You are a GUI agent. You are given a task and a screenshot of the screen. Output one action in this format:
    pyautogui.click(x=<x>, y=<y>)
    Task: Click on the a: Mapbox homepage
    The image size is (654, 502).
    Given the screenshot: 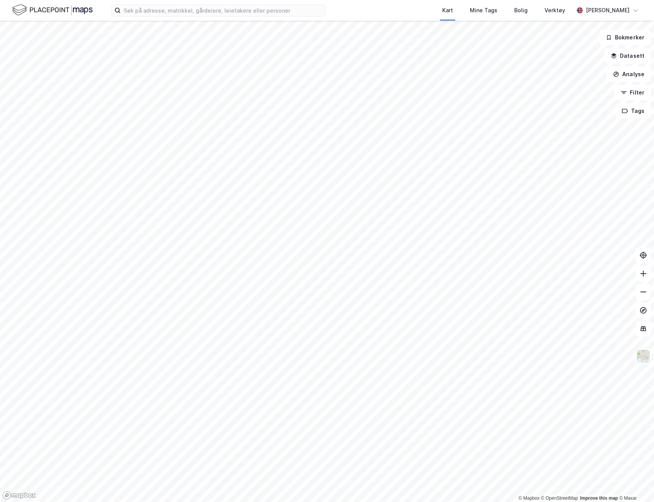 What is the action you would take?
    pyautogui.click(x=19, y=495)
    